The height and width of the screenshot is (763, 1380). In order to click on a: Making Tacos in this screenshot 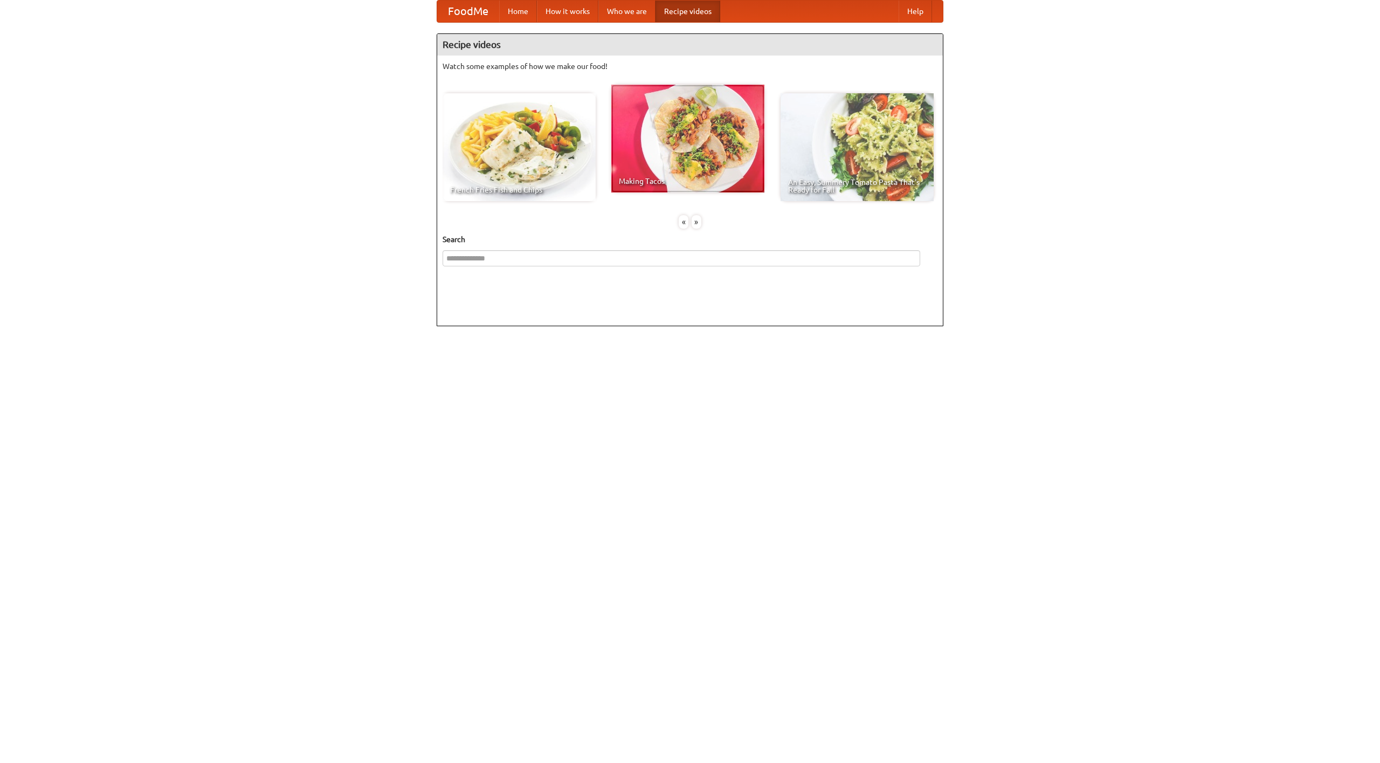, I will do `click(688, 139)`.